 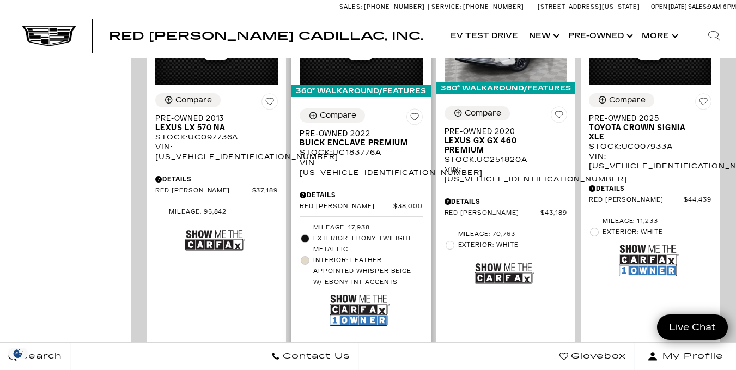 What do you see at coordinates (408, 206) in the screenshot?
I see `span: $38,000` at bounding box center [408, 206].